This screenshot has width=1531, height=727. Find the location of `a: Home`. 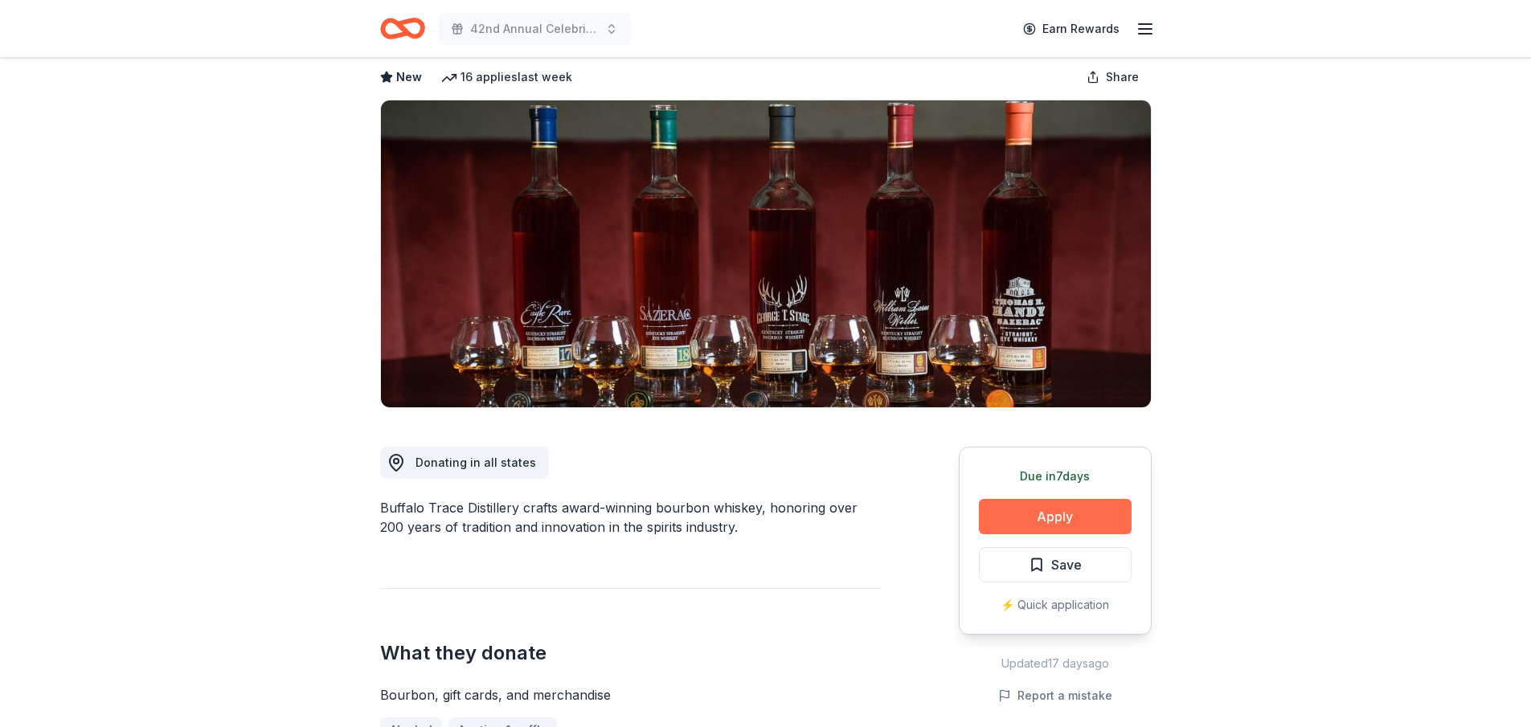

a: Home is located at coordinates (403, 28).